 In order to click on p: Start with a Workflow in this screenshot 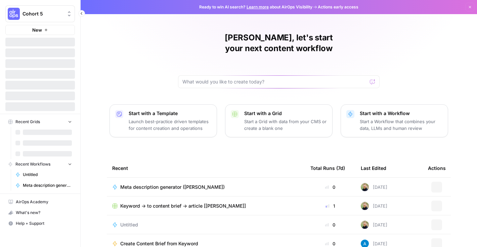, I will do `click(401, 113)`.